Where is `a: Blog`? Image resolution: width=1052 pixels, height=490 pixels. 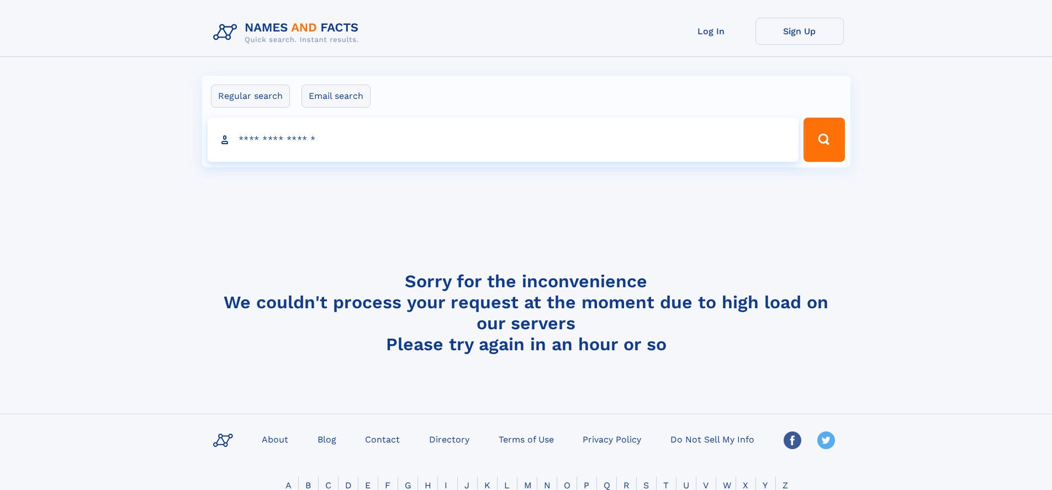 a: Blog is located at coordinates (327, 438).